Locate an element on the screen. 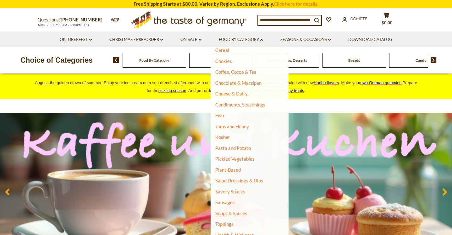 The image size is (452, 235). a: Toppings is located at coordinates (224, 224).